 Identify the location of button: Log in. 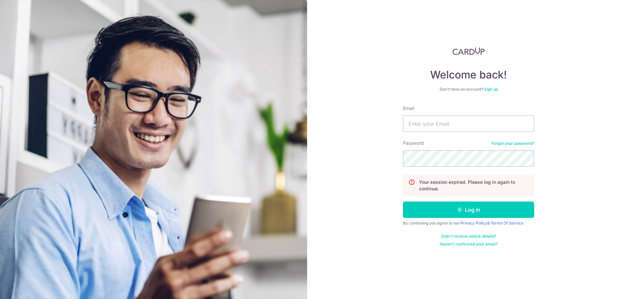
(468, 210).